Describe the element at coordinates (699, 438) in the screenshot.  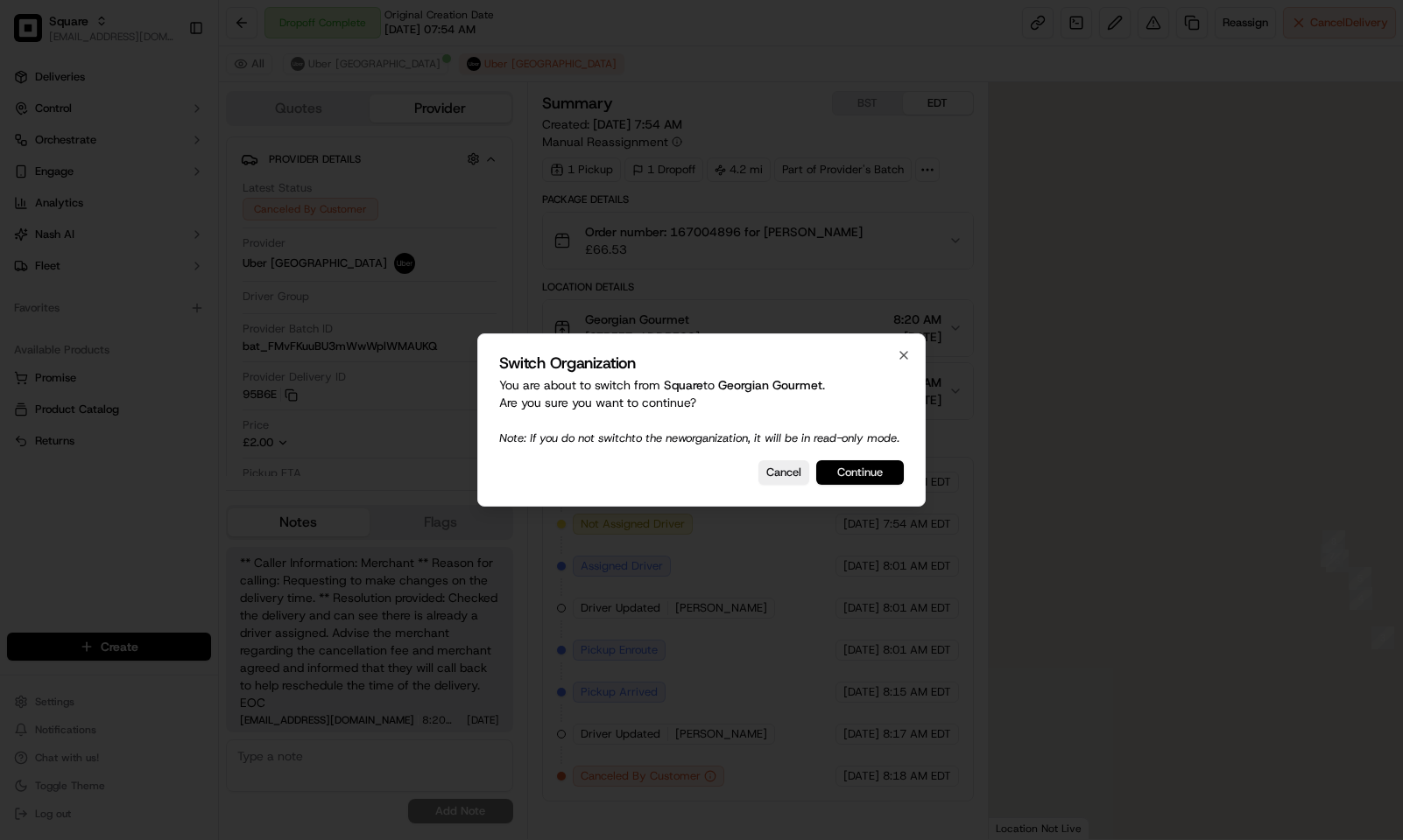
I see `span: Note: If you do not switch to the new organization, it will be in read-only mode.` at that location.